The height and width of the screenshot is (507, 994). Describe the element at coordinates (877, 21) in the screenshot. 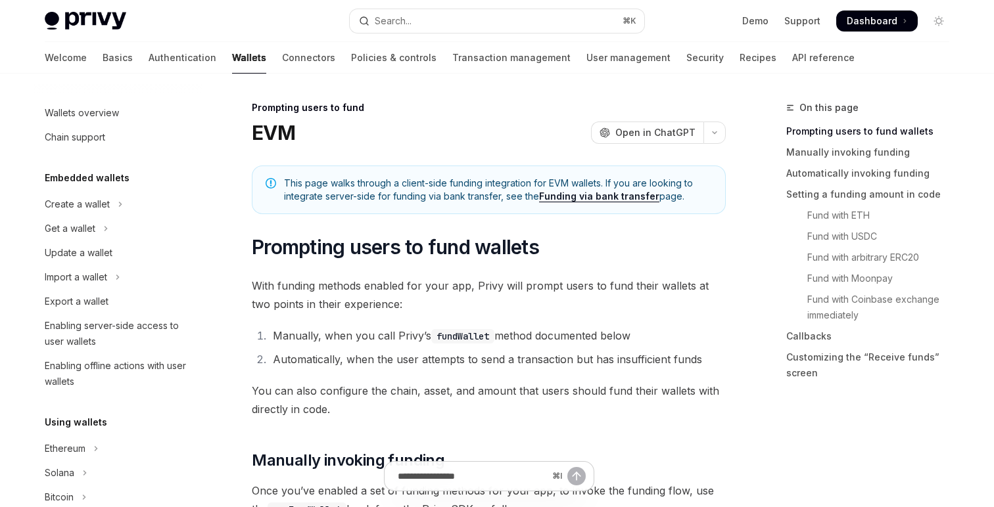

I see `a: Dashboard` at that location.